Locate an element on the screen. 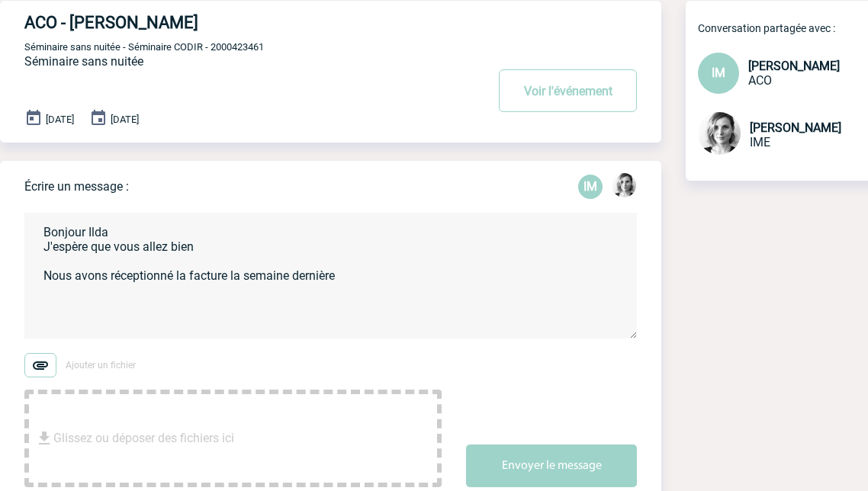 Image resolution: width=868 pixels, height=491 pixels. span: Séminaire sans nuitée is located at coordinates (84, 61).